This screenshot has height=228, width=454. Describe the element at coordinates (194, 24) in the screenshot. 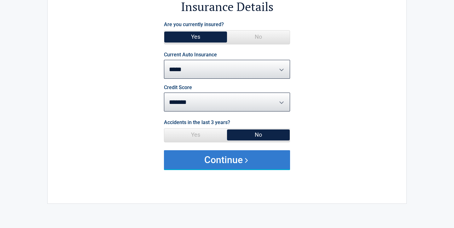

I see `label: Are you currently insured?` at that location.